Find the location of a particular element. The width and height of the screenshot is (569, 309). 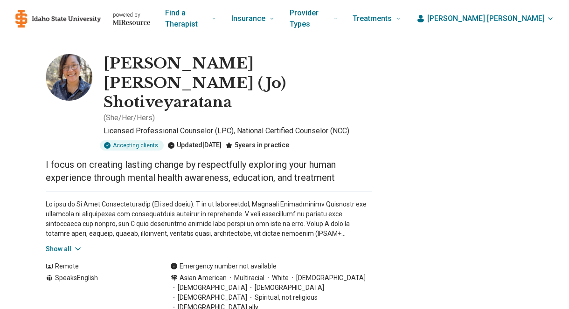

div: Accepting clients is located at coordinates (132, 145).